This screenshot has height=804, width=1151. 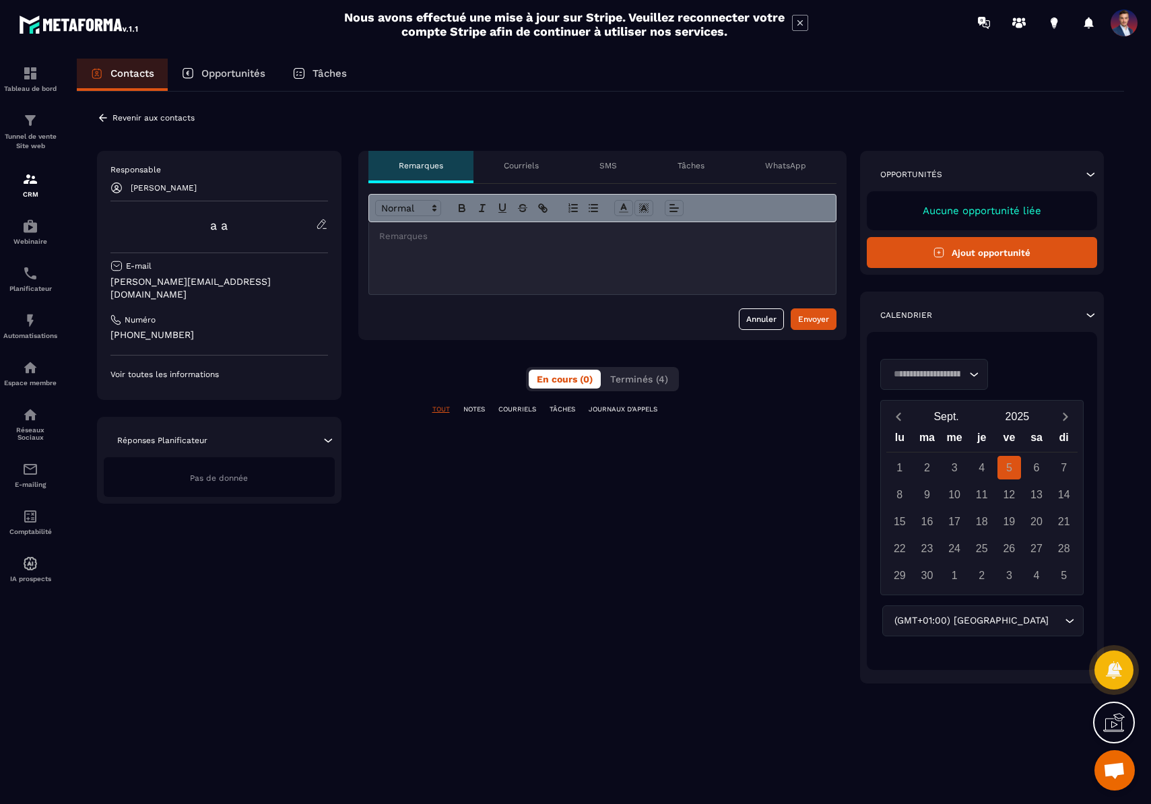 What do you see at coordinates (30, 522) in the screenshot?
I see `a: accountantaccountantComptabilité` at bounding box center [30, 522].